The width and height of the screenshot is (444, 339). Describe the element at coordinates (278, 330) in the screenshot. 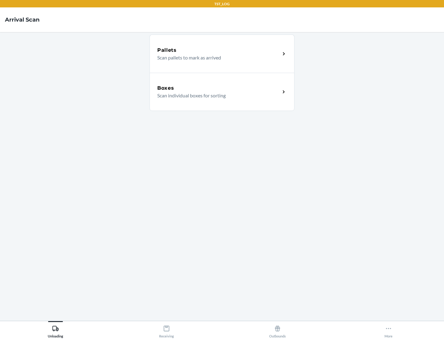

I see `button: Outbounds` at that location.